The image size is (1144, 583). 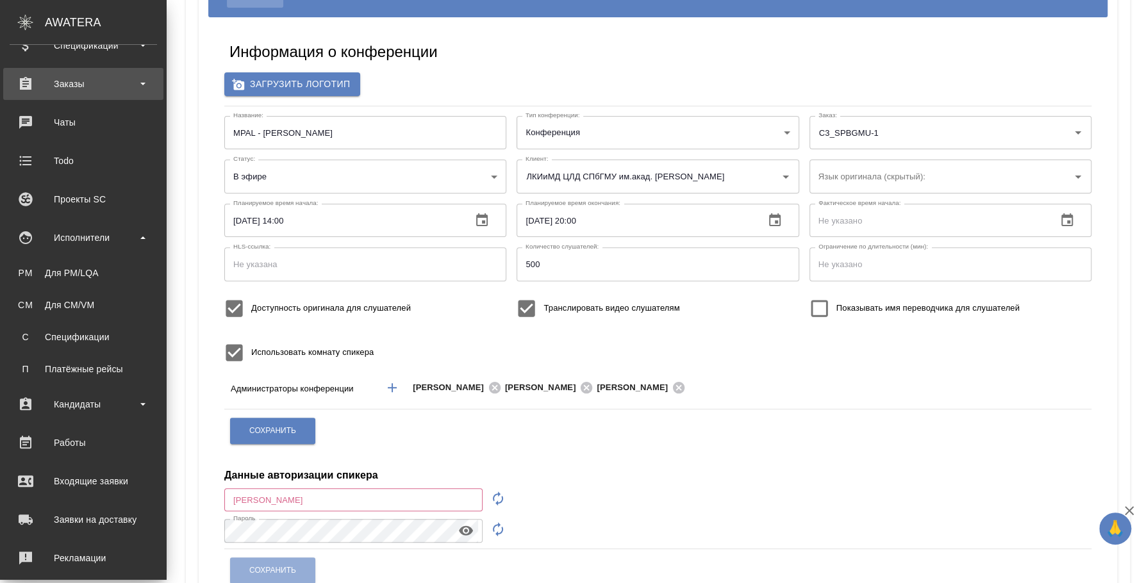 I want to click on span: Транслировать видео слушателям, so click(x=611, y=308).